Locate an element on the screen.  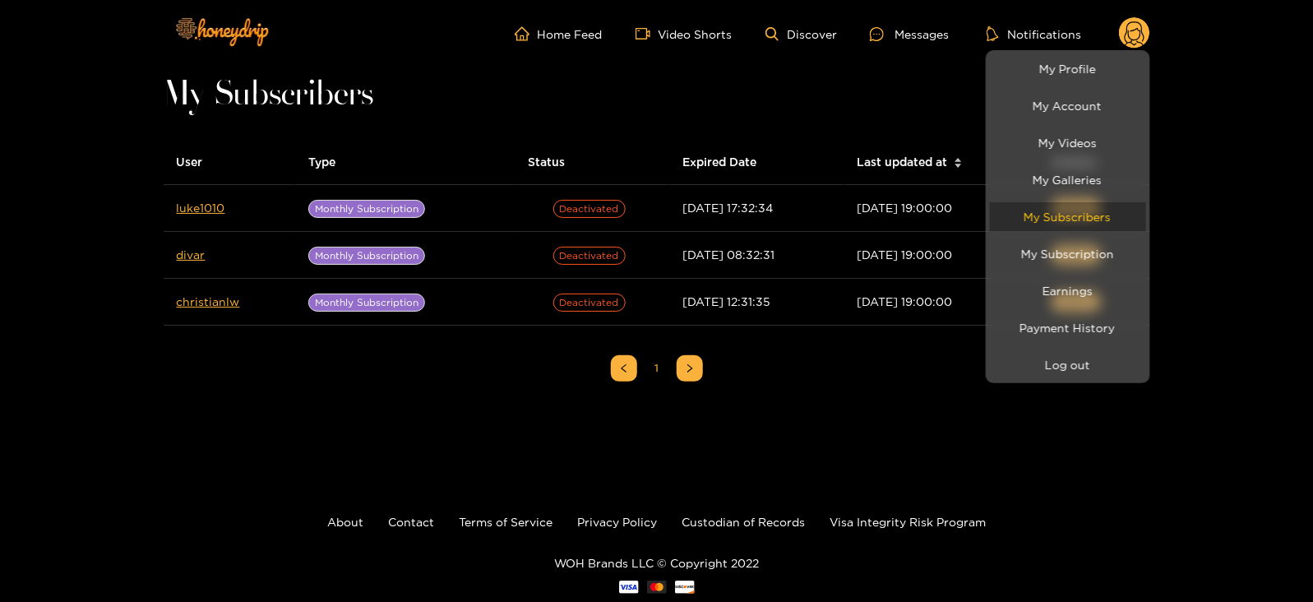
a: Payment History is located at coordinates (1068, 327).